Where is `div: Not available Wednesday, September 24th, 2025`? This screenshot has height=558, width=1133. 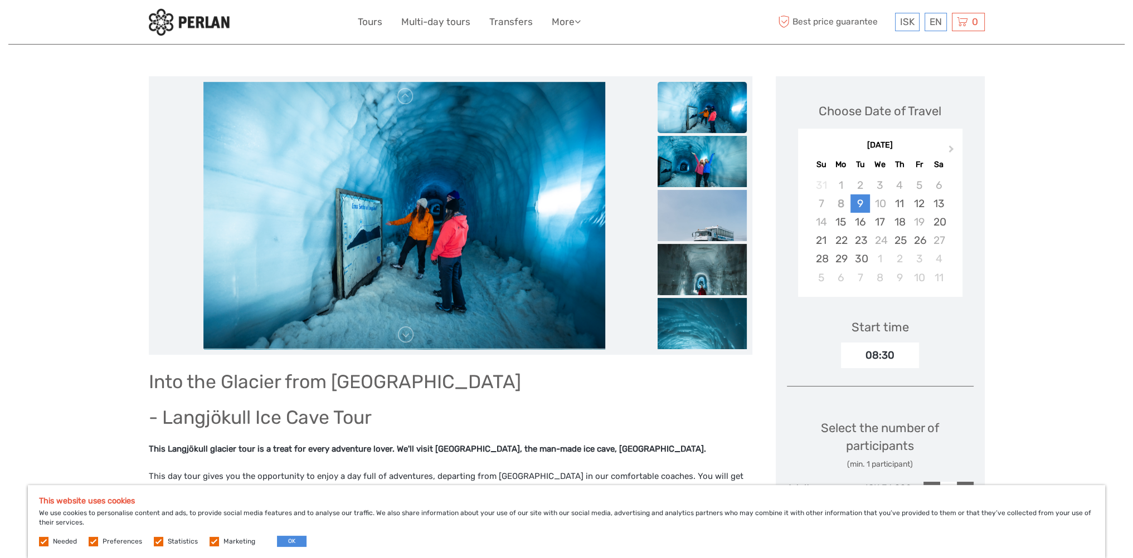
div: Not available Wednesday, September 24th, 2025 is located at coordinates (879, 240).